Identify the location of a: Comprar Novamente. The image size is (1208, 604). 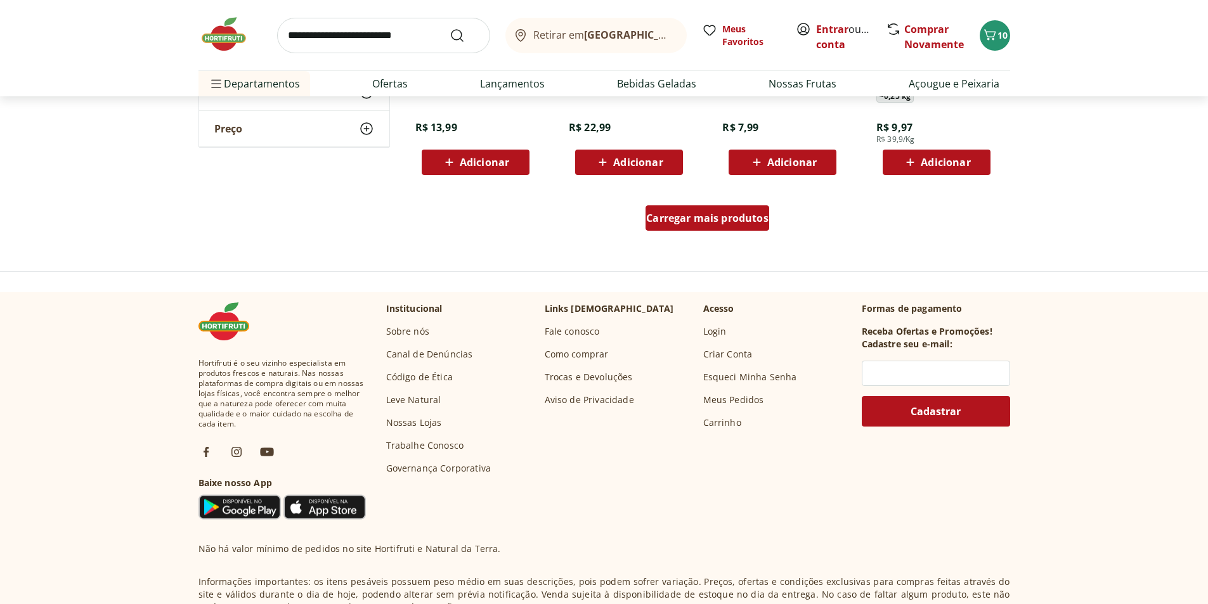
(934, 37).